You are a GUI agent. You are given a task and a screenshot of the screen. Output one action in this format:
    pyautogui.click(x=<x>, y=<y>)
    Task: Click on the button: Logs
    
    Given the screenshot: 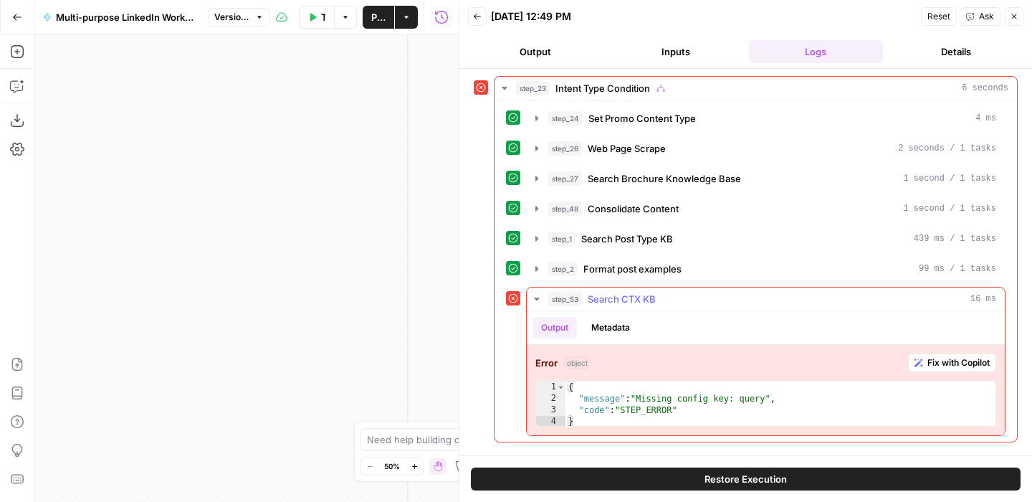 What is the action you would take?
    pyautogui.click(x=816, y=52)
    